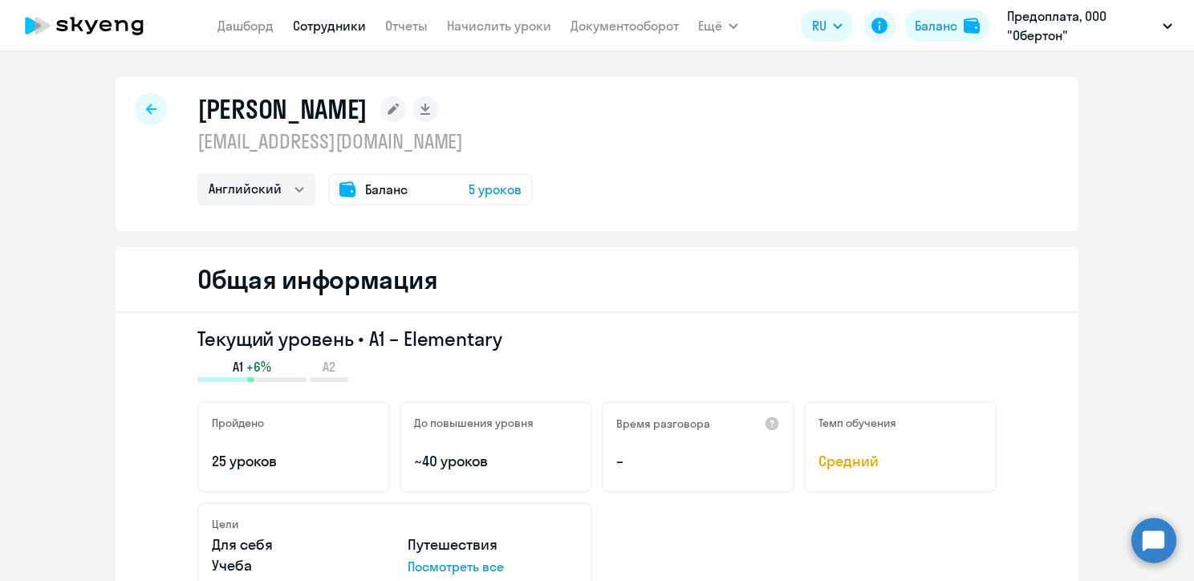 Image resolution: width=1194 pixels, height=581 pixels. Describe the element at coordinates (901, 462) in the screenshot. I see `span: Средний` at that location.